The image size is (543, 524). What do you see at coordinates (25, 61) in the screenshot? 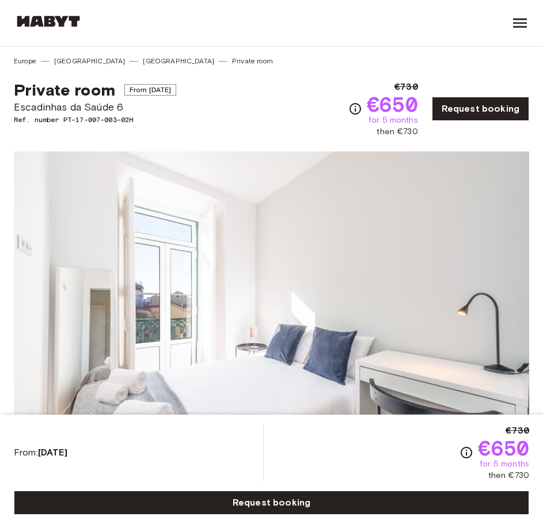
I see `a: Europe` at bounding box center [25, 61].